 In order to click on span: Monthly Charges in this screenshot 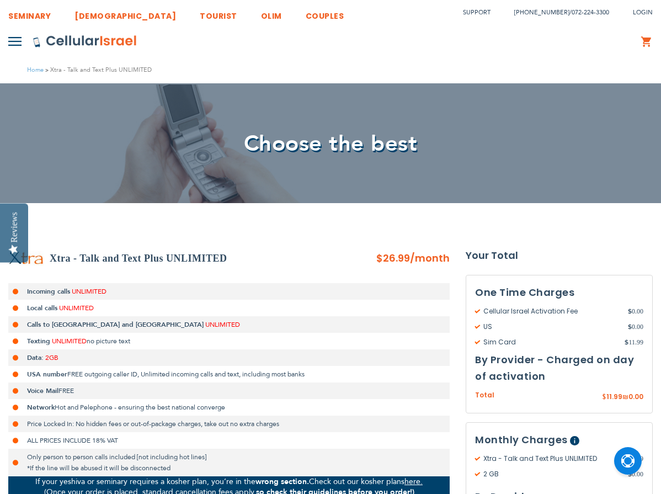, I will do `click(521, 439)`.